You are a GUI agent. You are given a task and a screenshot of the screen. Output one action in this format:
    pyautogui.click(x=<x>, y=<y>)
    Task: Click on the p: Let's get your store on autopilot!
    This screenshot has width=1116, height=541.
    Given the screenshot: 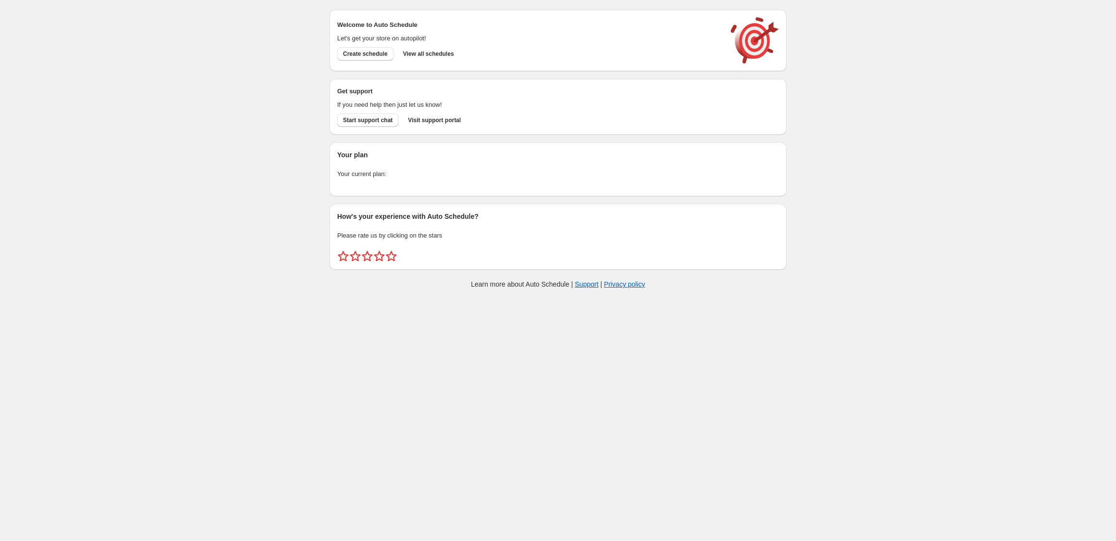 What is the action you would take?
    pyautogui.click(x=529, y=38)
    